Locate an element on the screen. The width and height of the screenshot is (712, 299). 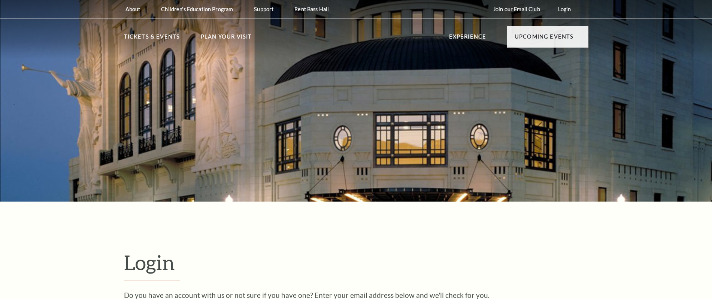
p: Children's Education Program is located at coordinates (197, 9).